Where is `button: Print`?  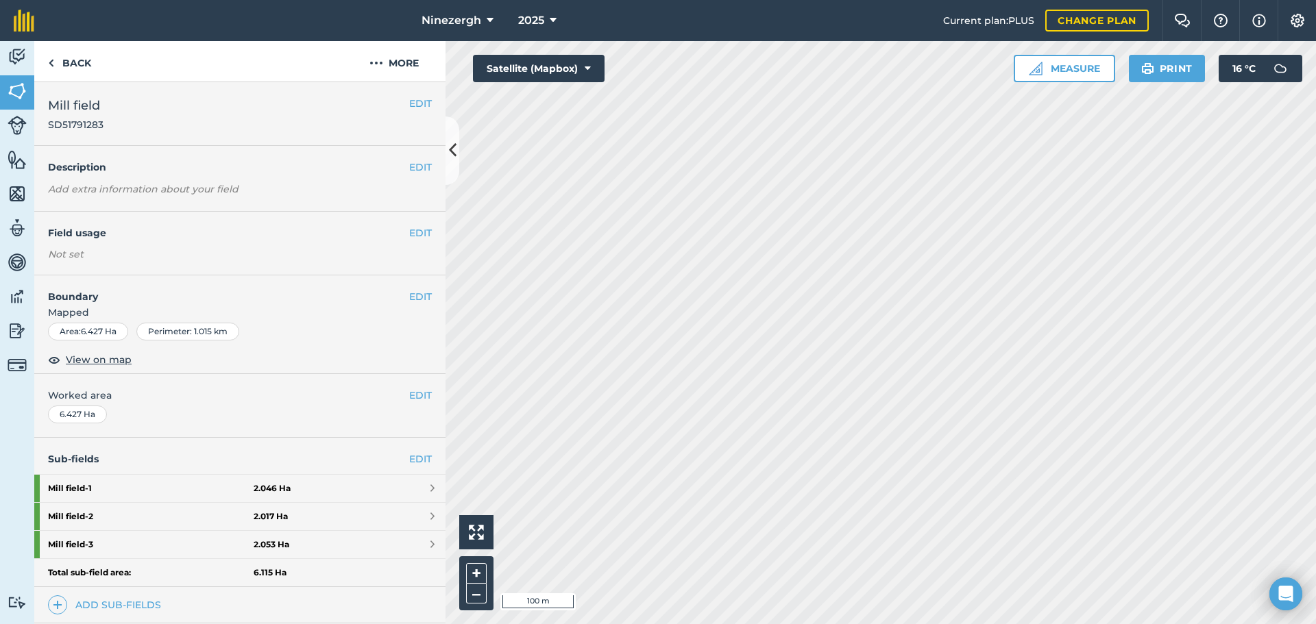
button: Print is located at coordinates (1167, 69).